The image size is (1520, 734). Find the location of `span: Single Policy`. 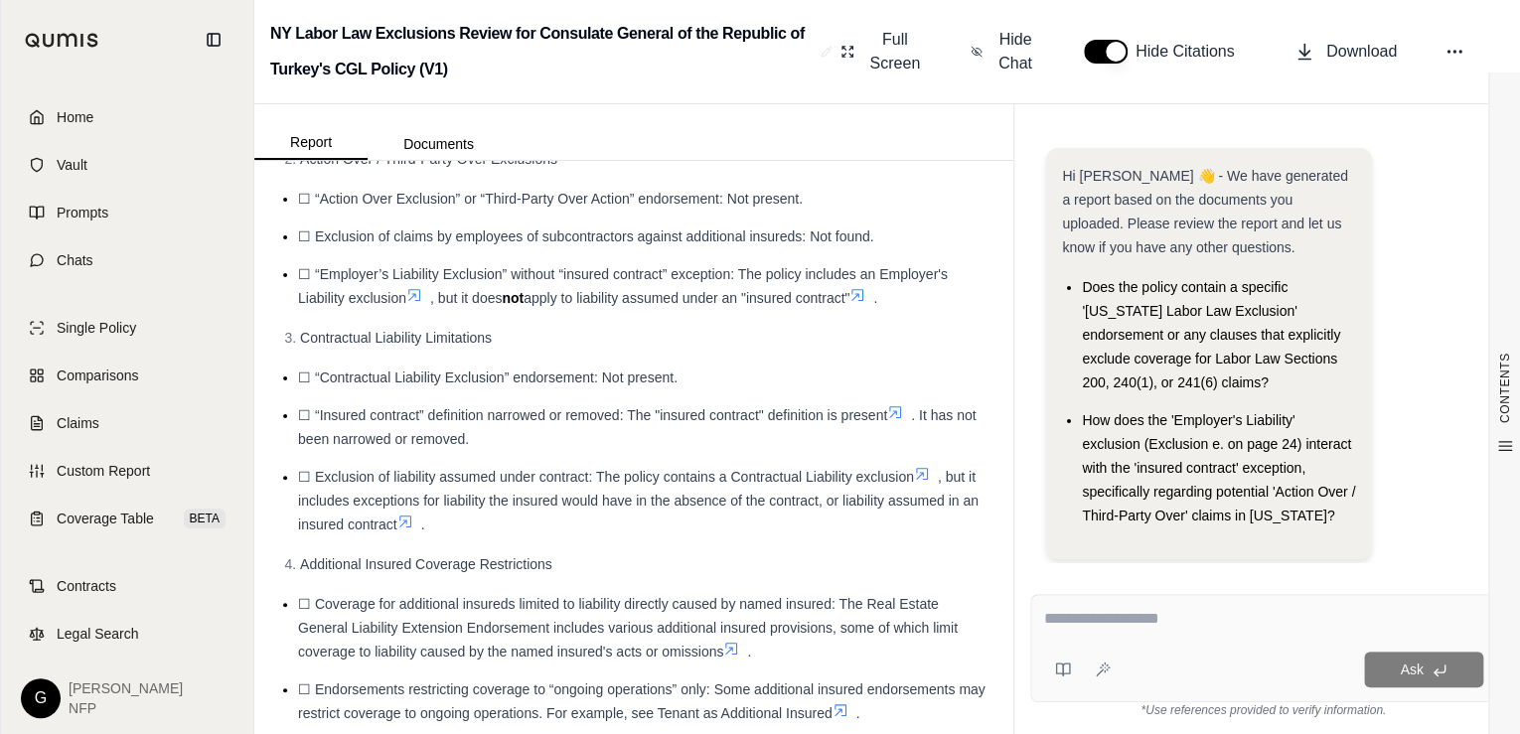

span: Single Policy is located at coordinates (96, 328).